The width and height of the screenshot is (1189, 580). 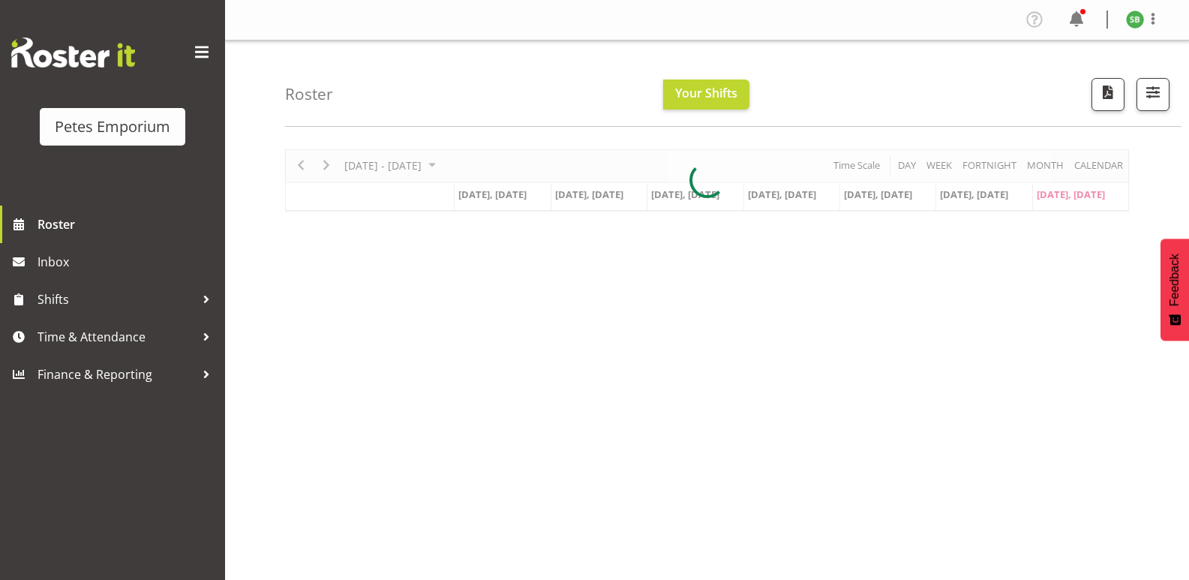 I want to click on span: Time & Attendance, so click(x=116, y=337).